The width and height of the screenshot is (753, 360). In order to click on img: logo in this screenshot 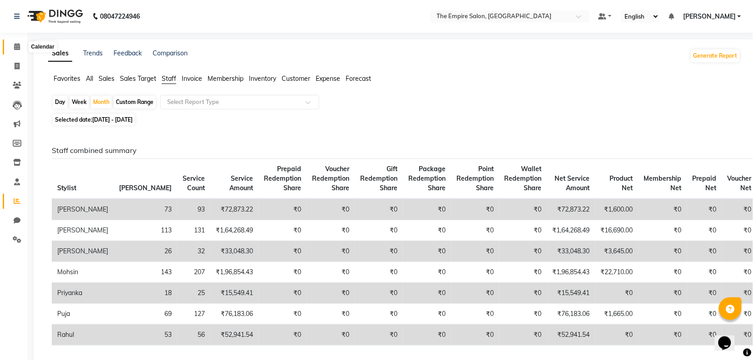, I will do `click(54, 16)`.